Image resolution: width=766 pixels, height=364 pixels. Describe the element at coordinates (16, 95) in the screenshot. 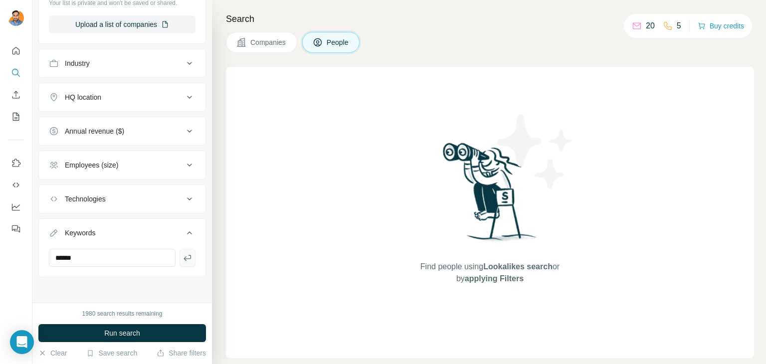

I see `button: Enrich CSV` at that location.